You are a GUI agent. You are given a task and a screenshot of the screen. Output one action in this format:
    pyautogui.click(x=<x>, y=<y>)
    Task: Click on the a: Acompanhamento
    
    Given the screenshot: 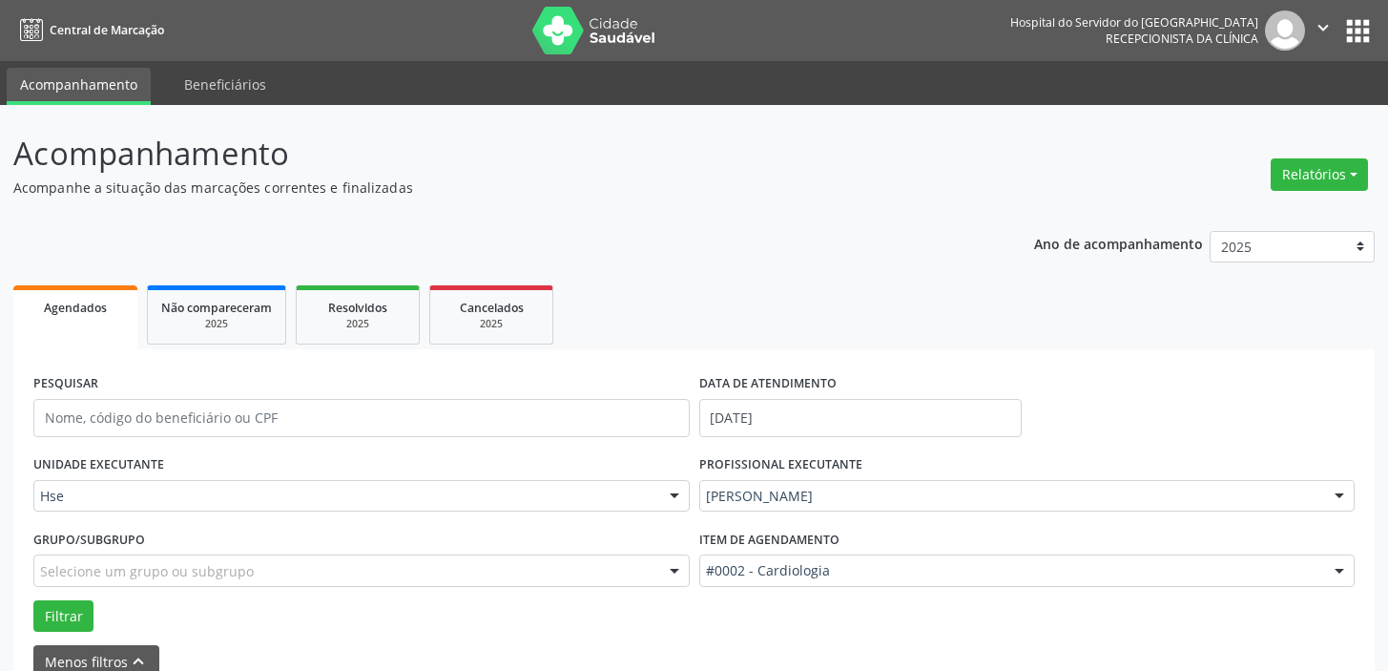 What is the action you would take?
    pyautogui.click(x=78, y=86)
    